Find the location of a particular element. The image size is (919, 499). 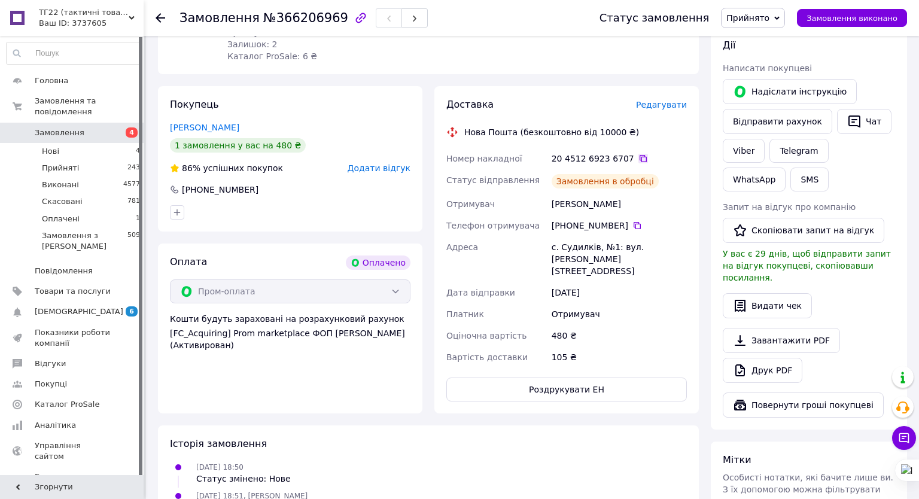

span: Мітки is located at coordinates (737, 459).